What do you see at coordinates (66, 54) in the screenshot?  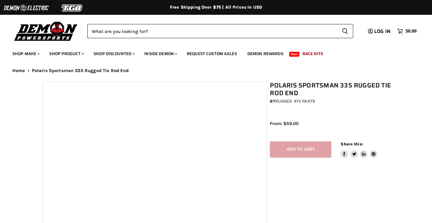 I see `a: Shop Product` at bounding box center [66, 54].